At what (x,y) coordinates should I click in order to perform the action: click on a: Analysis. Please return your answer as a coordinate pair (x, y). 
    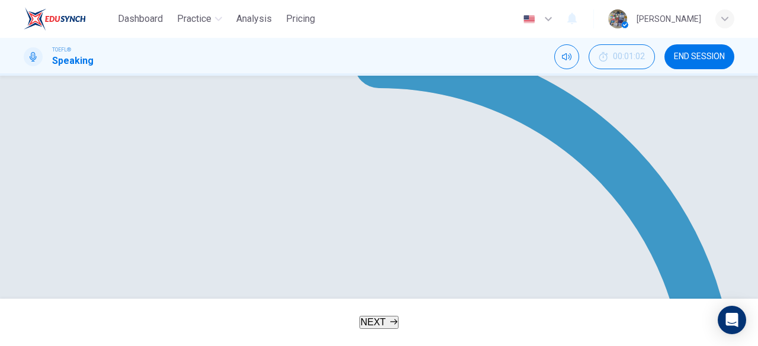
    Looking at the image, I should click on (254, 19).